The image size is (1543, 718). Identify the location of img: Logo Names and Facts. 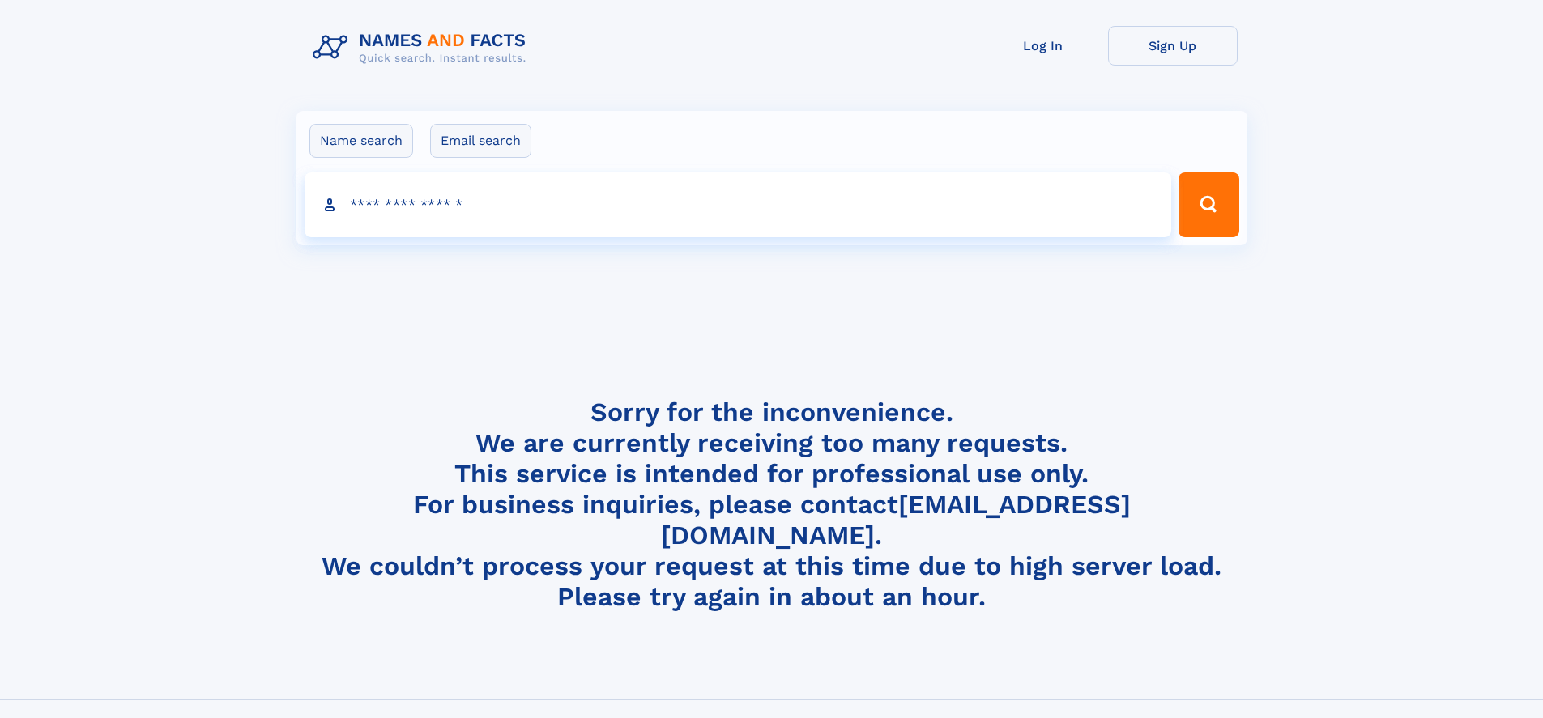
(423, 48).